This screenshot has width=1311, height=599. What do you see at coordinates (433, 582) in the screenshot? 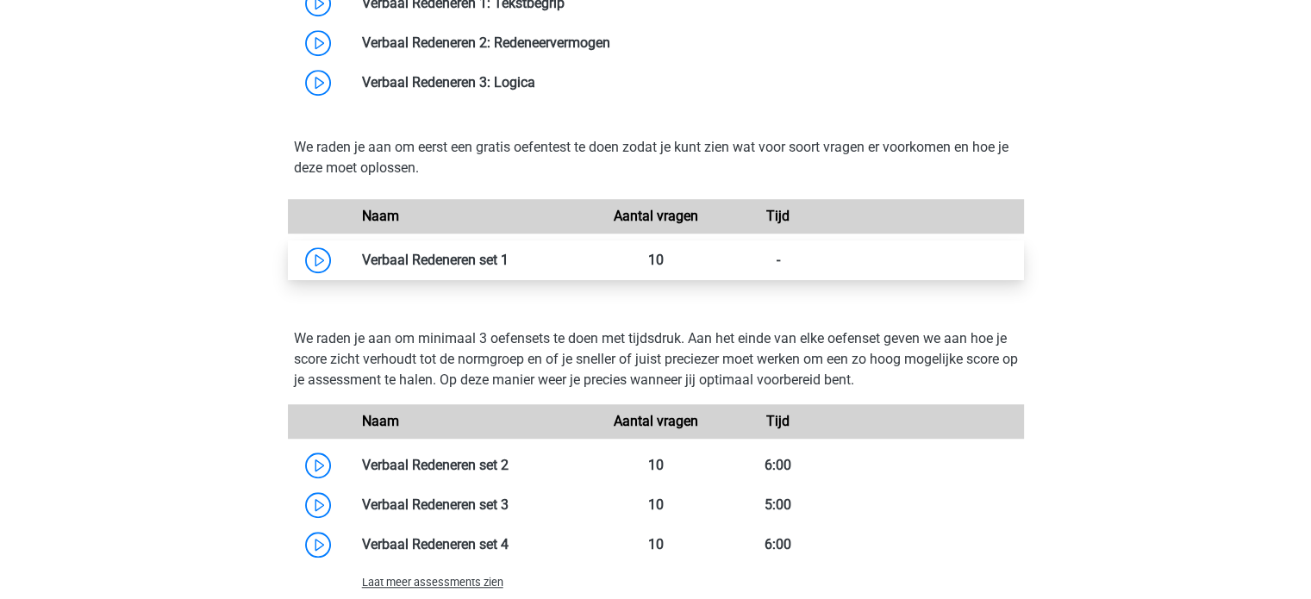
I see `span: Laat meer assessments zien` at bounding box center [433, 582].